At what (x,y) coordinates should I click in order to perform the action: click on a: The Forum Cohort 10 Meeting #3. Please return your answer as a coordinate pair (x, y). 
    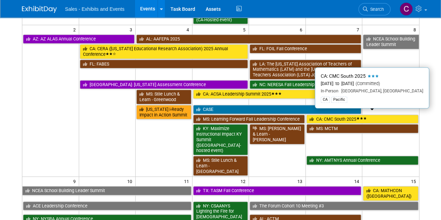
    Looking at the image, I should click on (333, 206).